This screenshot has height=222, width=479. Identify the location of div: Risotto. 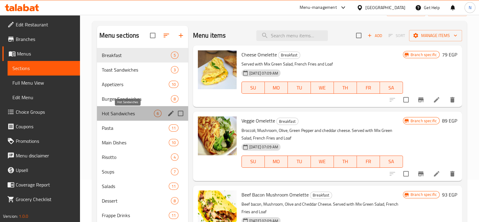
(136, 157).